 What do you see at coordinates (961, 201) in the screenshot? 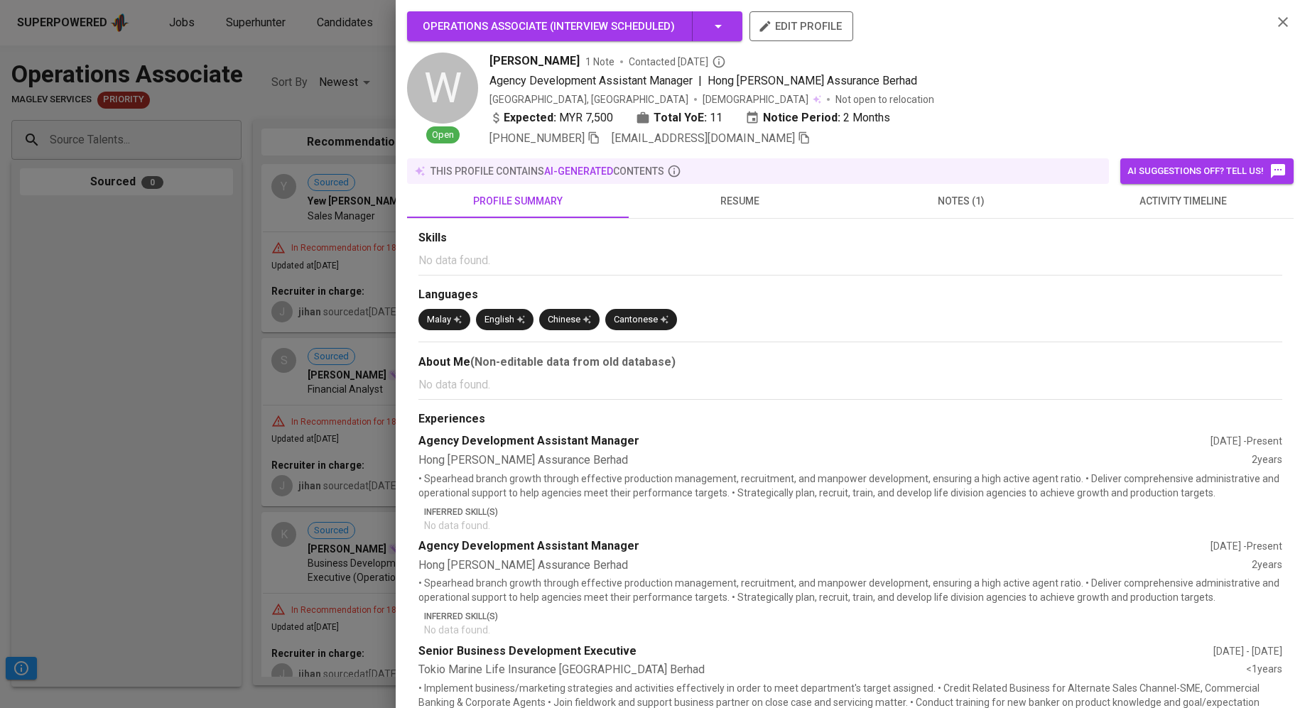
I see `span: notes (1)` at bounding box center [961, 201].